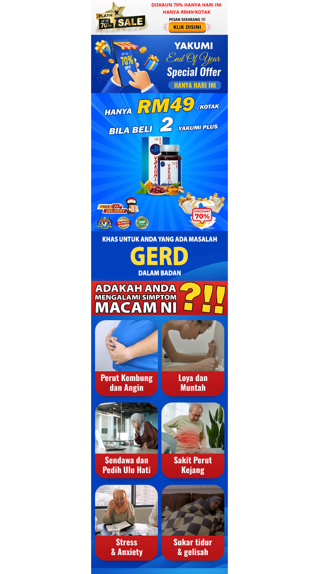 This screenshot has width=319, height=574. What do you see at coordinates (127, 547) in the screenshot?
I see `div: Stress & Anxiety` at bounding box center [127, 547].